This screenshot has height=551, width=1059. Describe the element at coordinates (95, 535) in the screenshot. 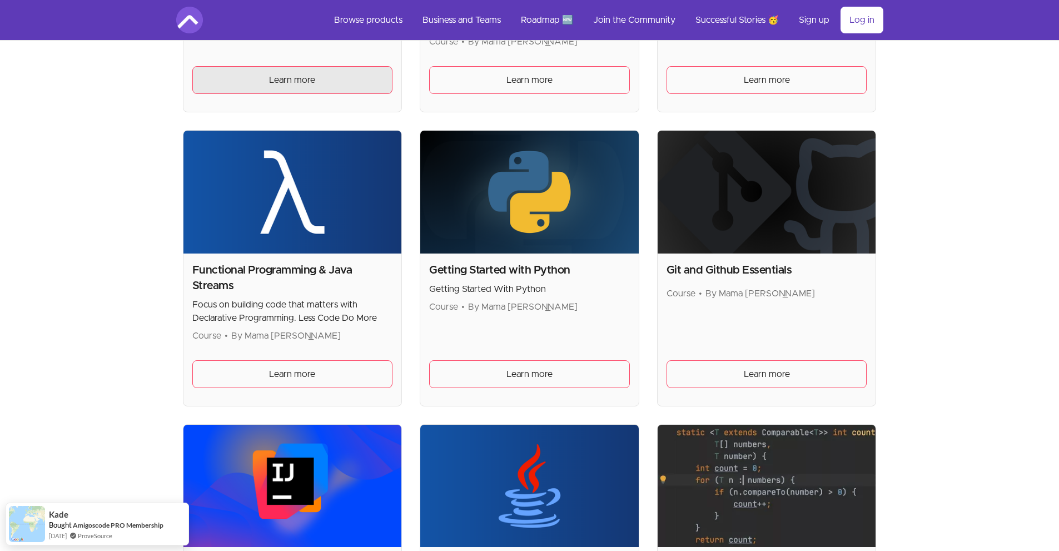

I see `a: ProveSource` at that location.